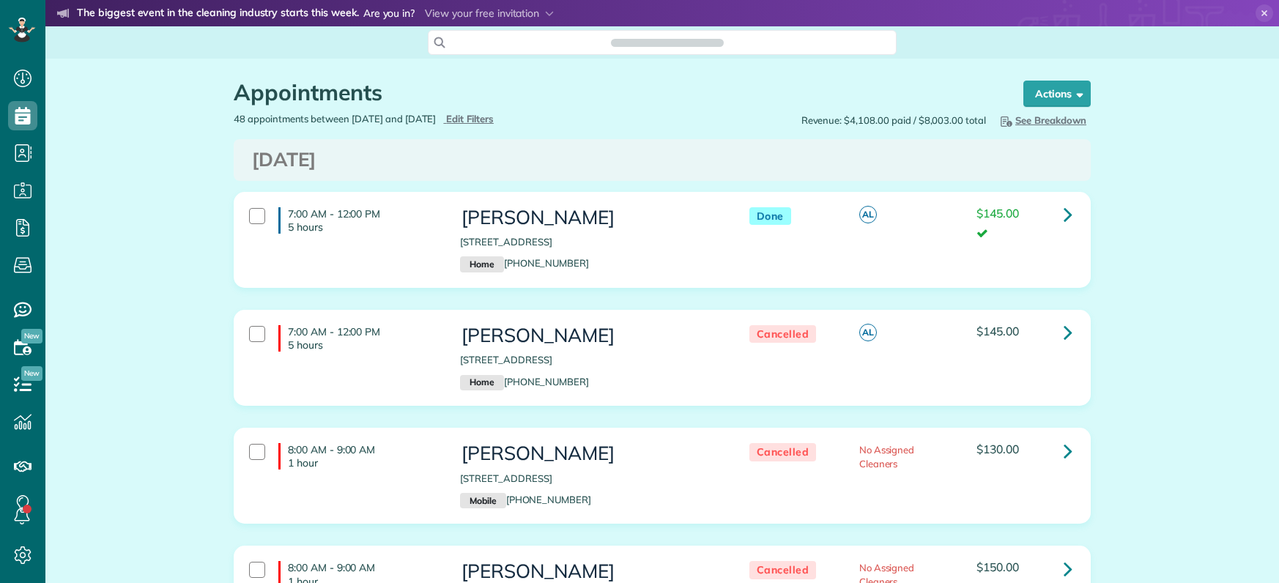 The height and width of the screenshot is (583, 1279). Describe the element at coordinates (887, 456) in the screenshot. I see `span: No Assigned Cleaners` at that location.